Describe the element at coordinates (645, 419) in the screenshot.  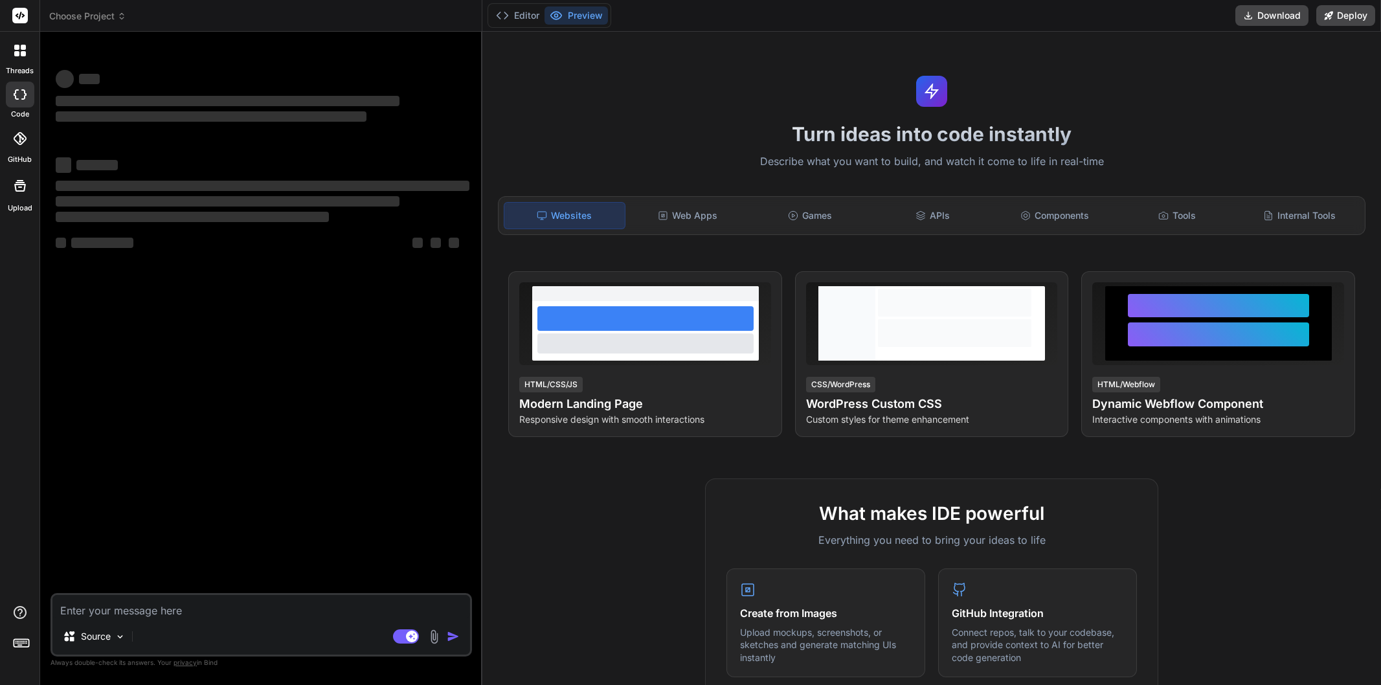
I see `p: Responsive design with smooth interactions` at that location.